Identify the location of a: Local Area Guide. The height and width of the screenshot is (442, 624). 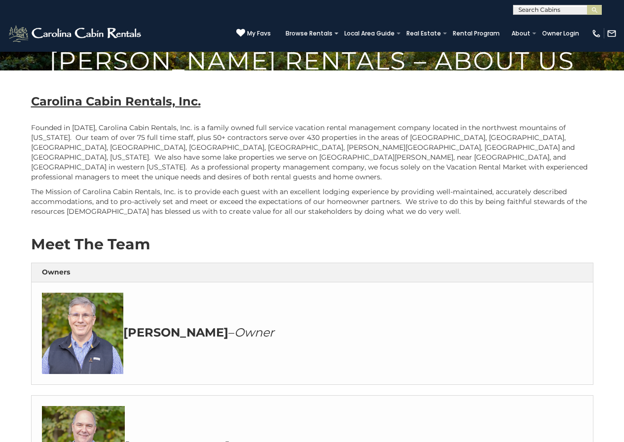
(369, 34).